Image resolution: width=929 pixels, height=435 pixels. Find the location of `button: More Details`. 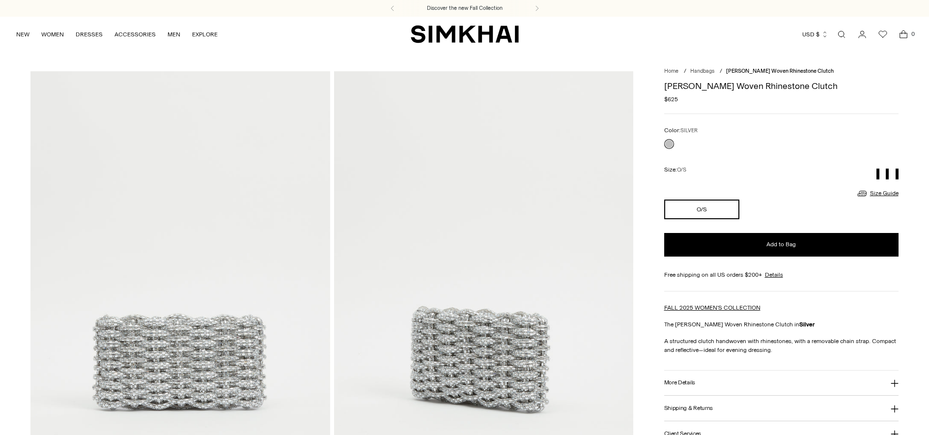

button: More Details is located at coordinates (781, 383).